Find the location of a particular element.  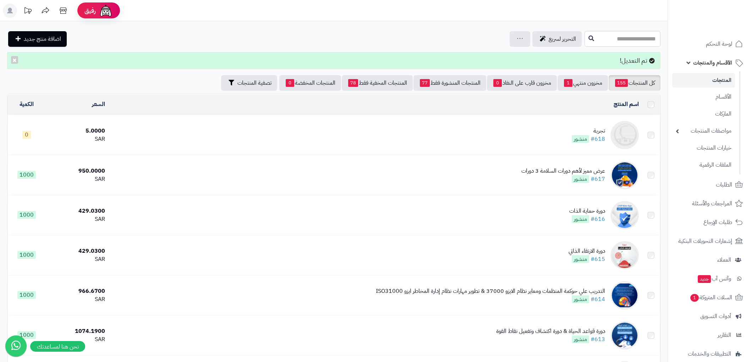

a: لوحة التحكم is located at coordinates (709, 44).